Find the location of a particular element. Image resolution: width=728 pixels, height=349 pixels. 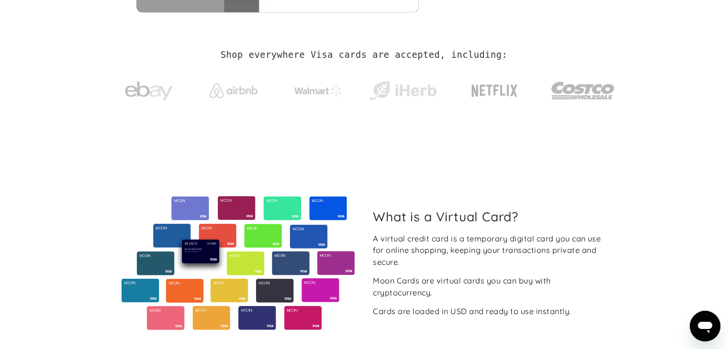

a: iHerb is located at coordinates (403, 89).